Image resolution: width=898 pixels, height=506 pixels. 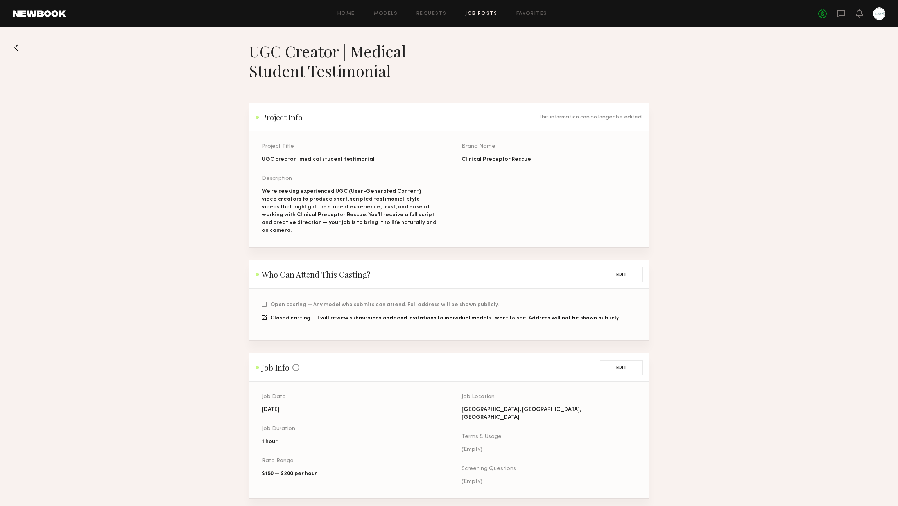 I want to click on a: Models, so click(x=386, y=14).